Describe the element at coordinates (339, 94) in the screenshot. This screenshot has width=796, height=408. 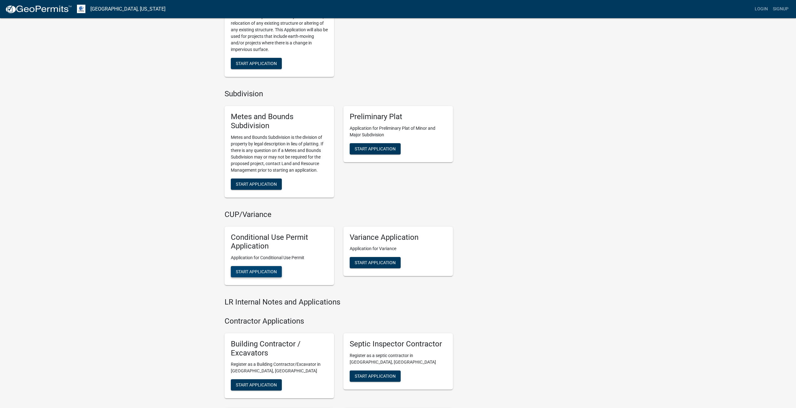
I see `h4: Subdivision` at that location.